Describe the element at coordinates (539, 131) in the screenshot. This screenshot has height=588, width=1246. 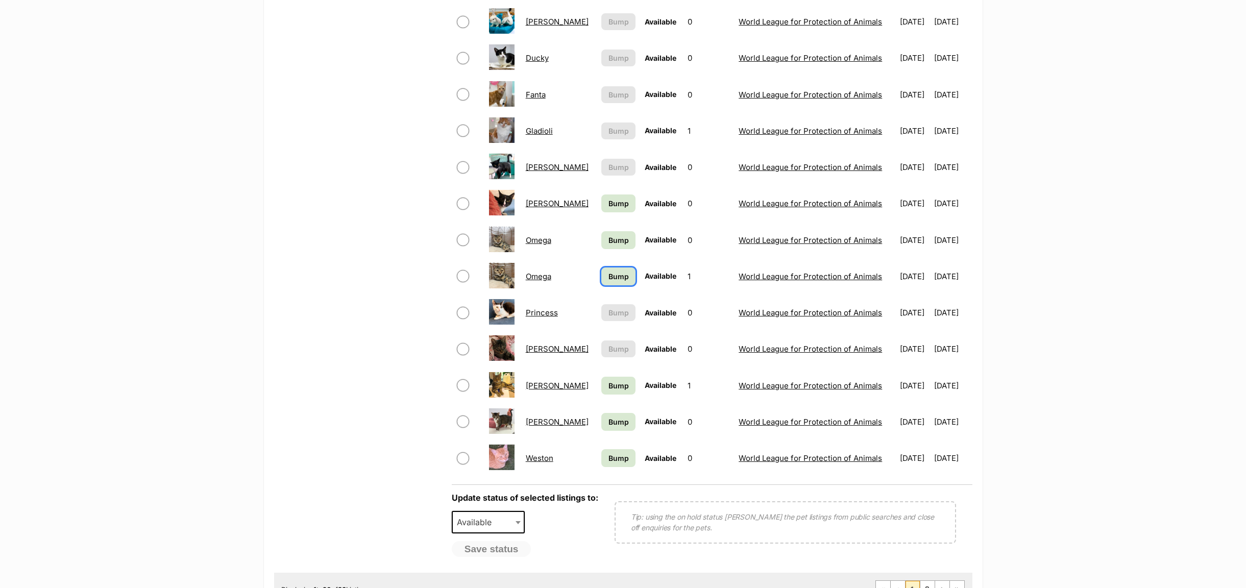
I see `a: Gladioli` at that location.